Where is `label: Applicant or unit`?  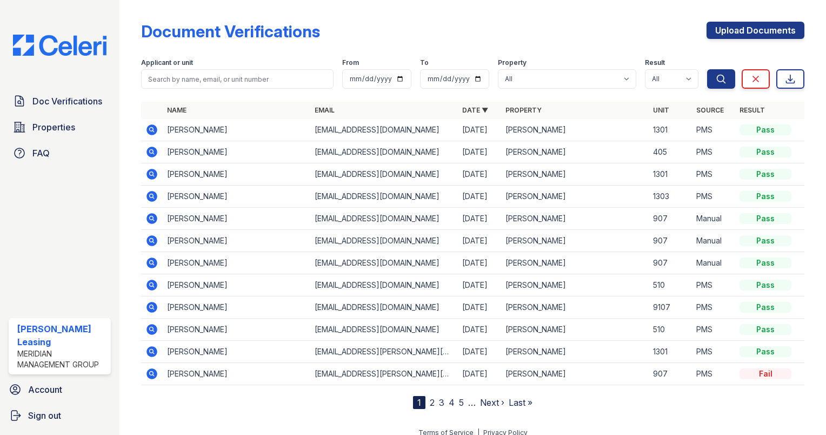 label: Applicant or unit is located at coordinates (167, 63).